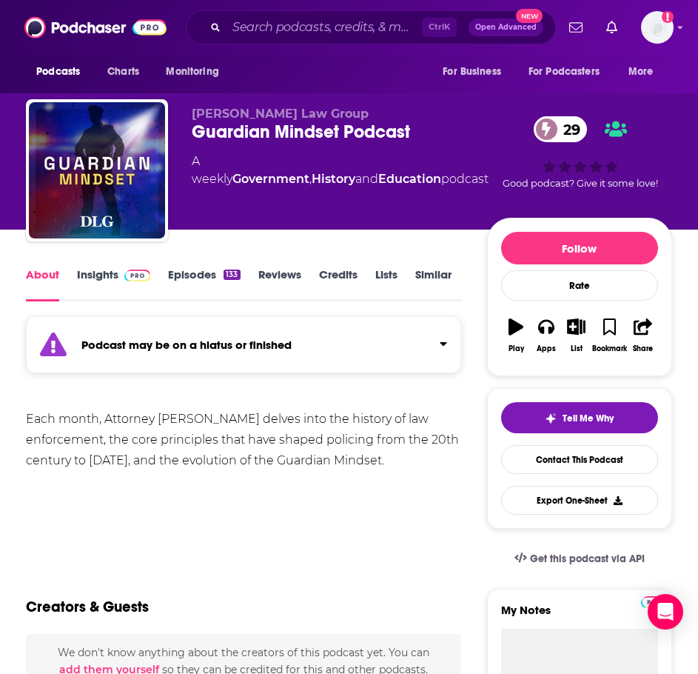  I want to click on button: List, so click(576, 335).